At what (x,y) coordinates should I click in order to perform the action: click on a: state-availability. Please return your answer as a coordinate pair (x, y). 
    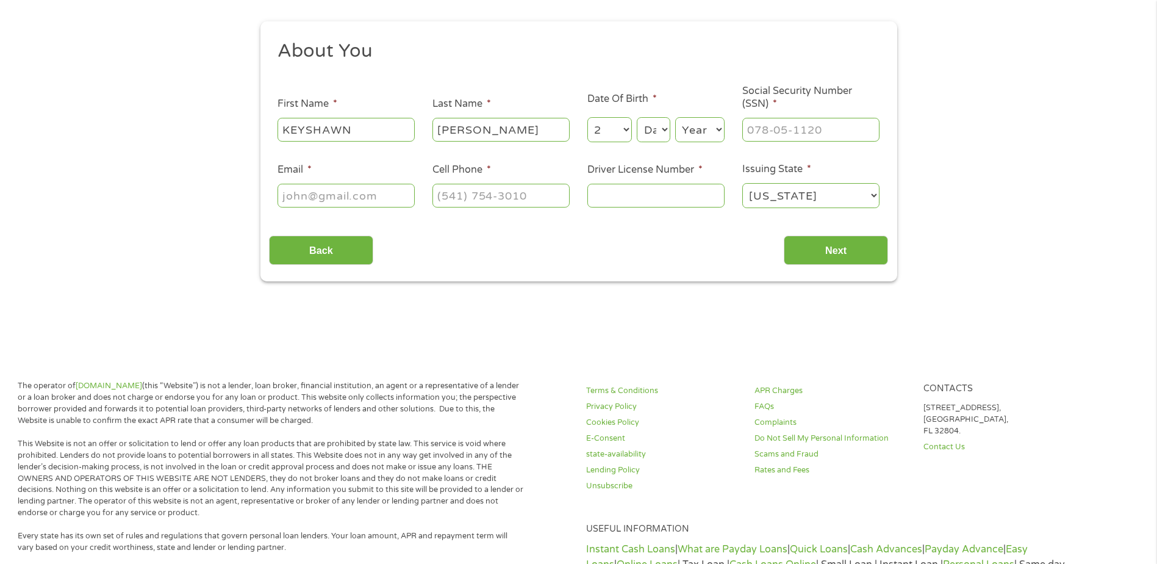
    Looking at the image, I should click on (663, 454).